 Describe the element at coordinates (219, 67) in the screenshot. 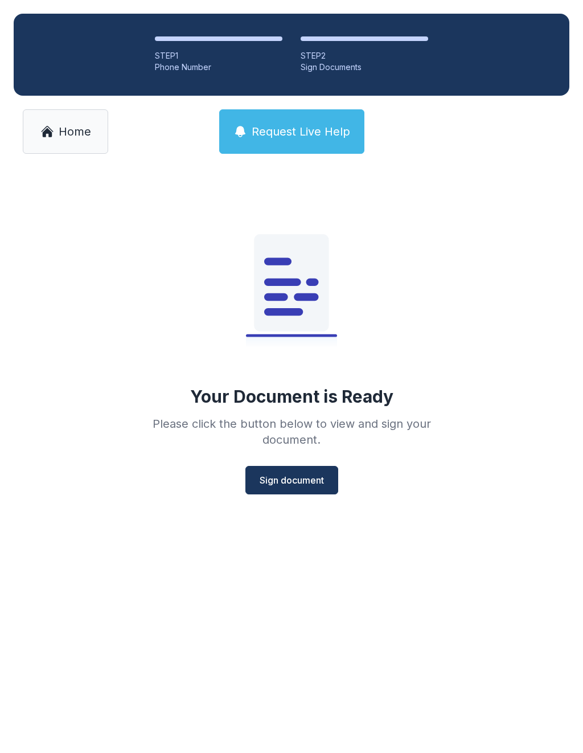

I see `div: Phone Number` at that location.